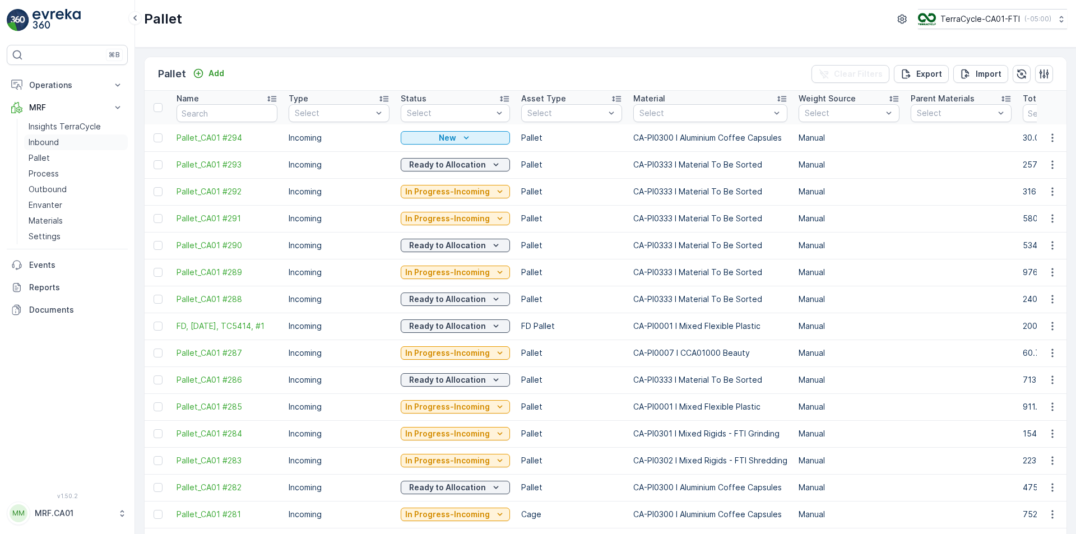 The image size is (1076, 534). I want to click on a: Pallet_CA01 #281, so click(227, 515).